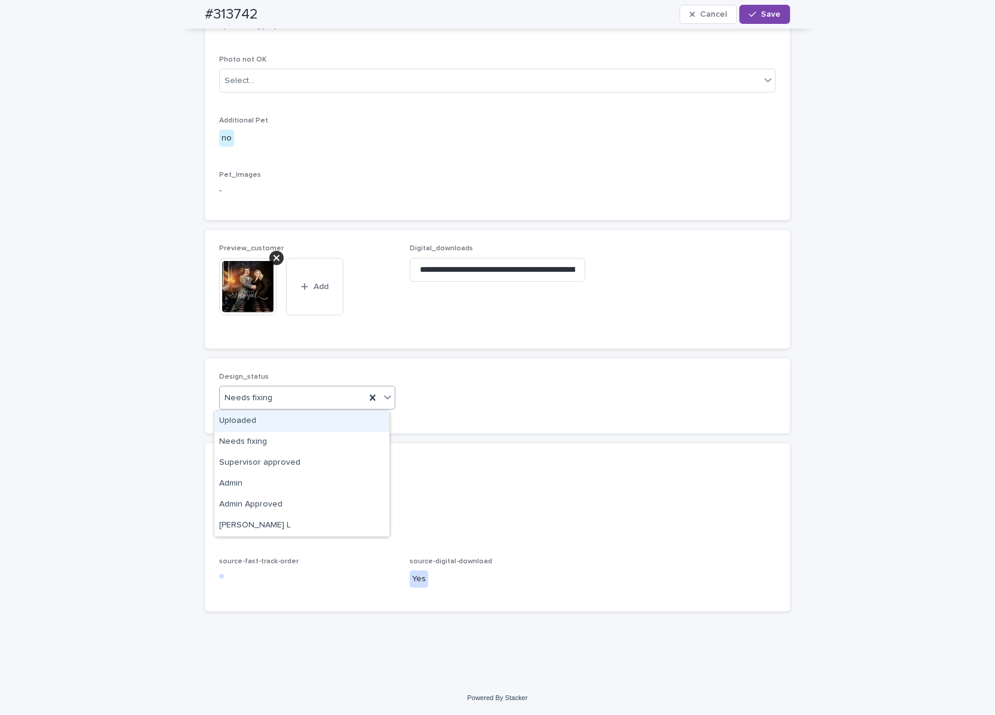 Image resolution: width=995 pixels, height=715 pixels. I want to click on span: Pet_Images, so click(240, 175).